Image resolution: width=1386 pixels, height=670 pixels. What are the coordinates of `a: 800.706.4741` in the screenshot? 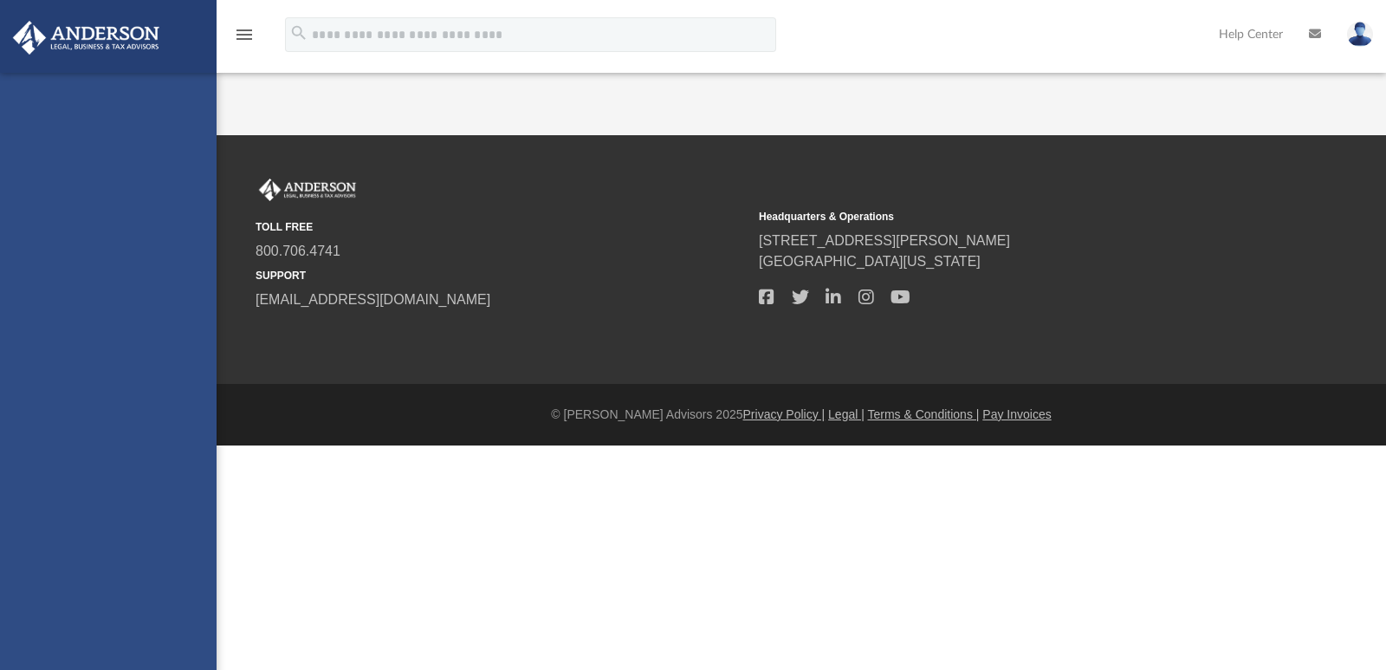 It's located at (298, 250).